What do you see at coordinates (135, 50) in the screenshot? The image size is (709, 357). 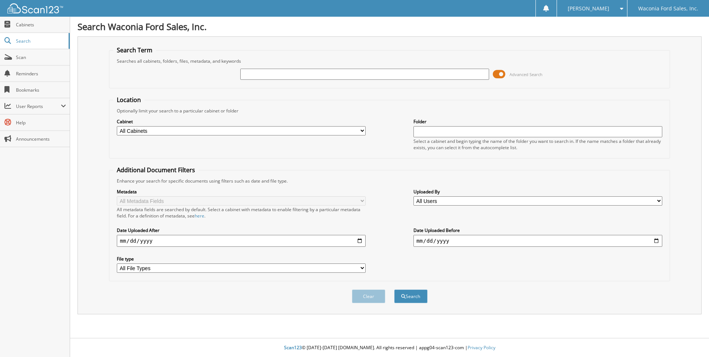 I see `legend: Search Term` at bounding box center [135, 50].